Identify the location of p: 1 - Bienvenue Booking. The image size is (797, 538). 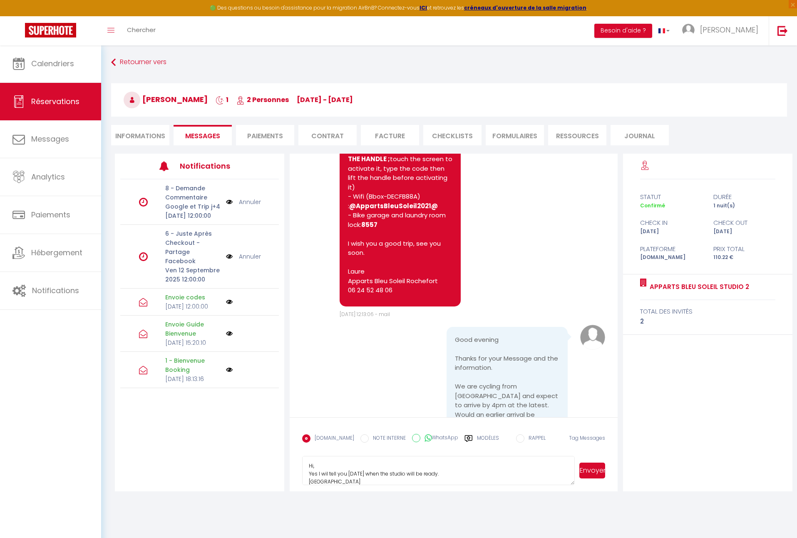
(193, 365).